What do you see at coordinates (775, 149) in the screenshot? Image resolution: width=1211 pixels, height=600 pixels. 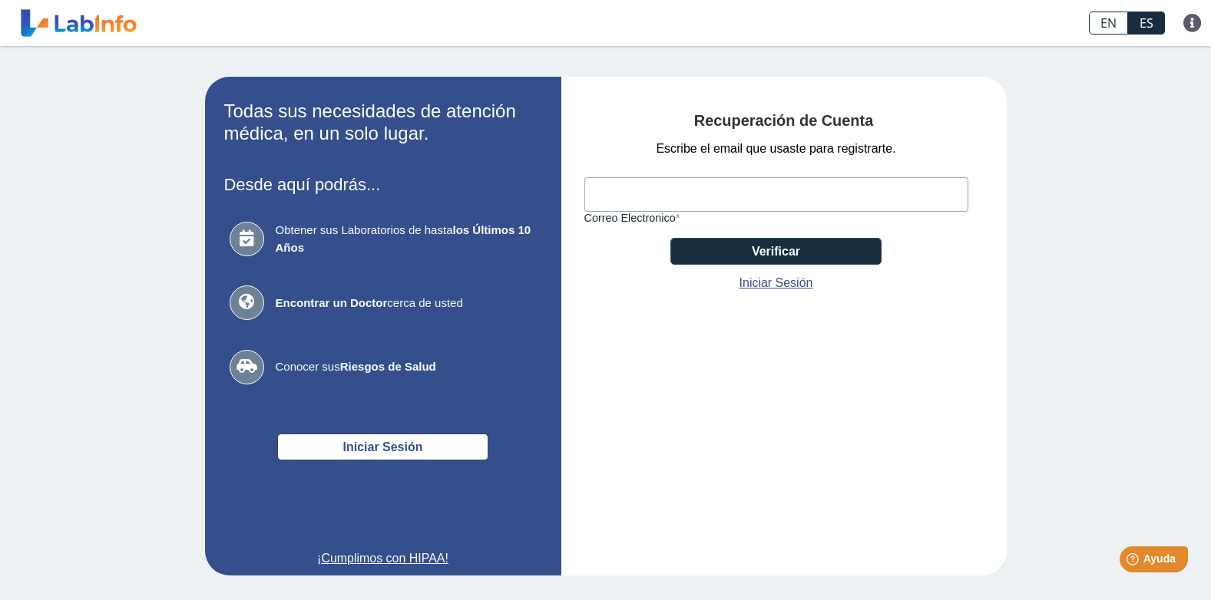 I see `span: Escribe el email que usaste para registrarte.` at bounding box center [775, 149].